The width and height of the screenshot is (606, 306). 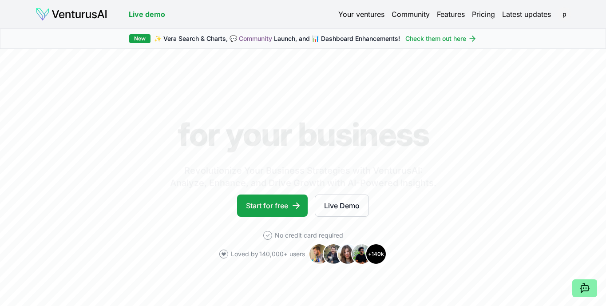 I want to click on a: Features, so click(x=450, y=14).